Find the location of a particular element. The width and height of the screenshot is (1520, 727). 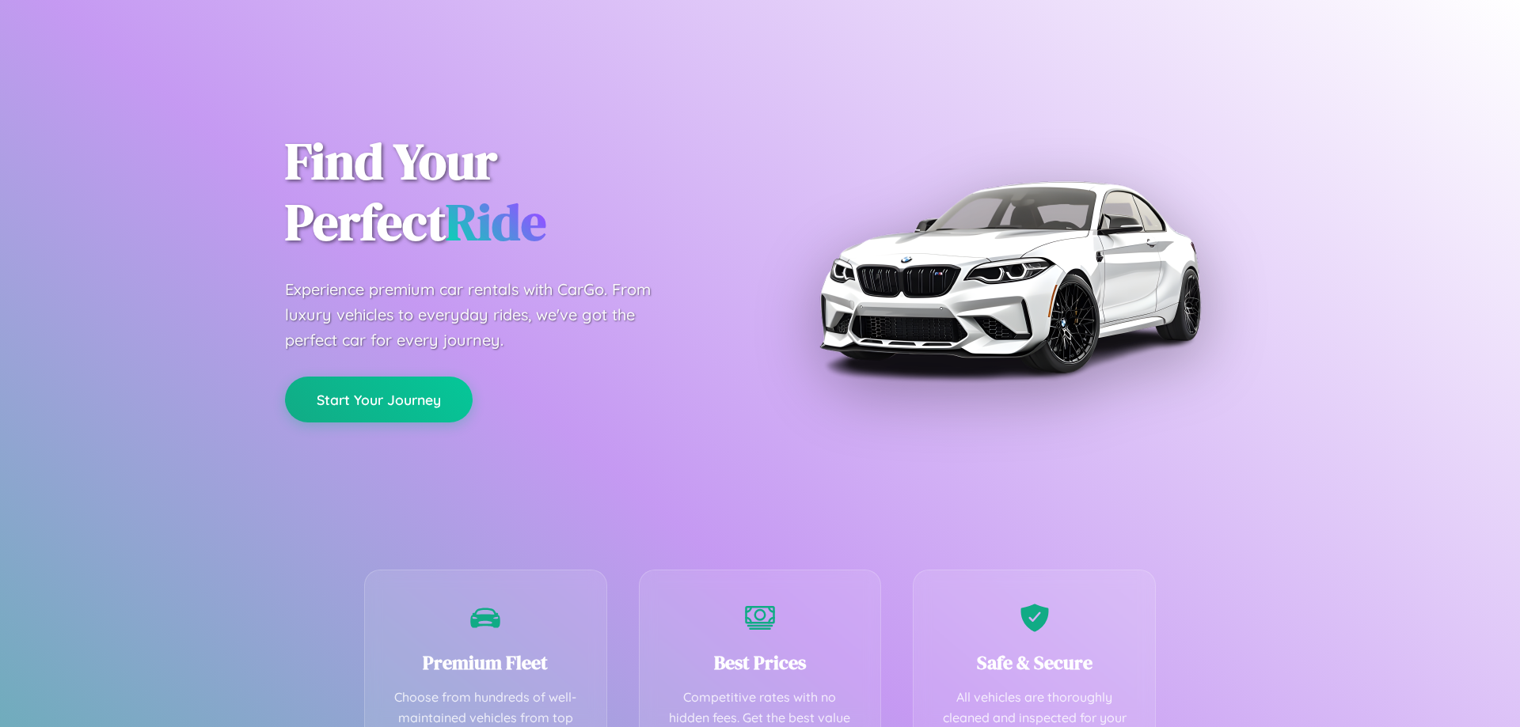

button: Start Your Journey is located at coordinates (378, 400).